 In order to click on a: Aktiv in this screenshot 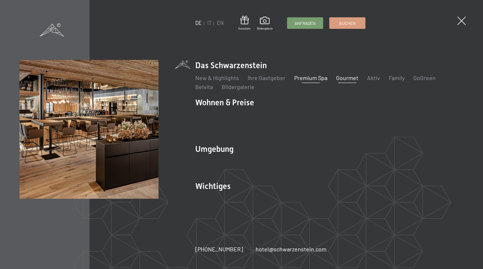, I will do `click(374, 78)`.